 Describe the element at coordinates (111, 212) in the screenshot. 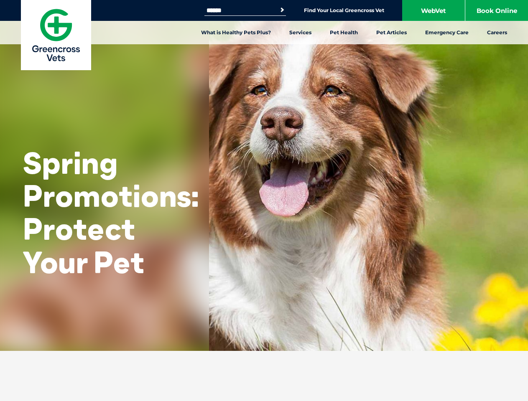

I see `h2: Spring Promotions: Protect Your Pet` at that location.